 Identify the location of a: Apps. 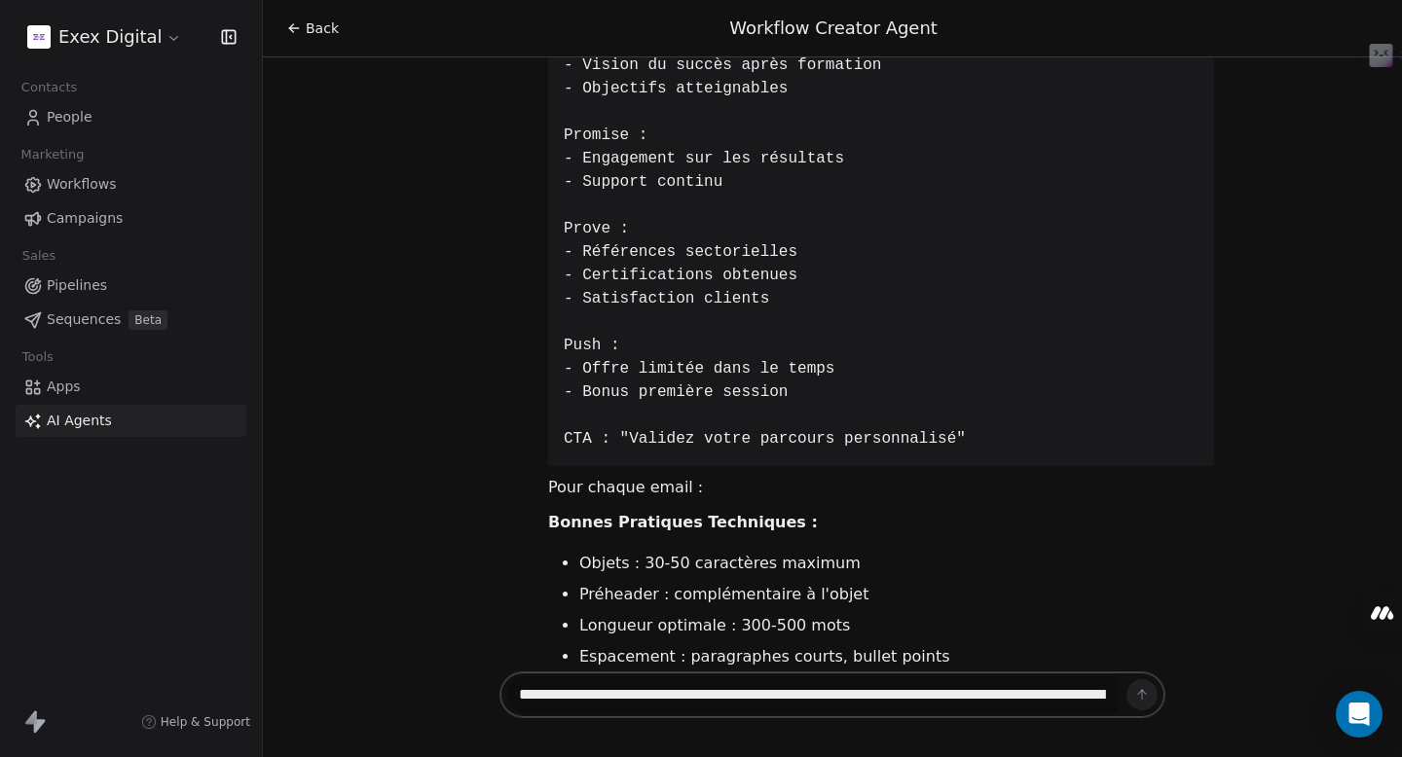
(130, 387).